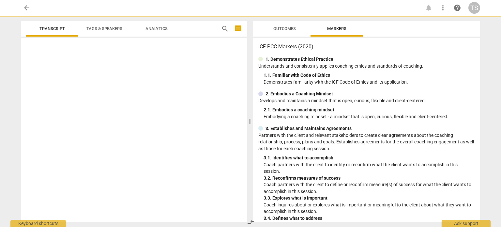  Describe the element at coordinates (366, 47) in the screenshot. I see `h3: ICF PCC Markers (2020)` at that location.